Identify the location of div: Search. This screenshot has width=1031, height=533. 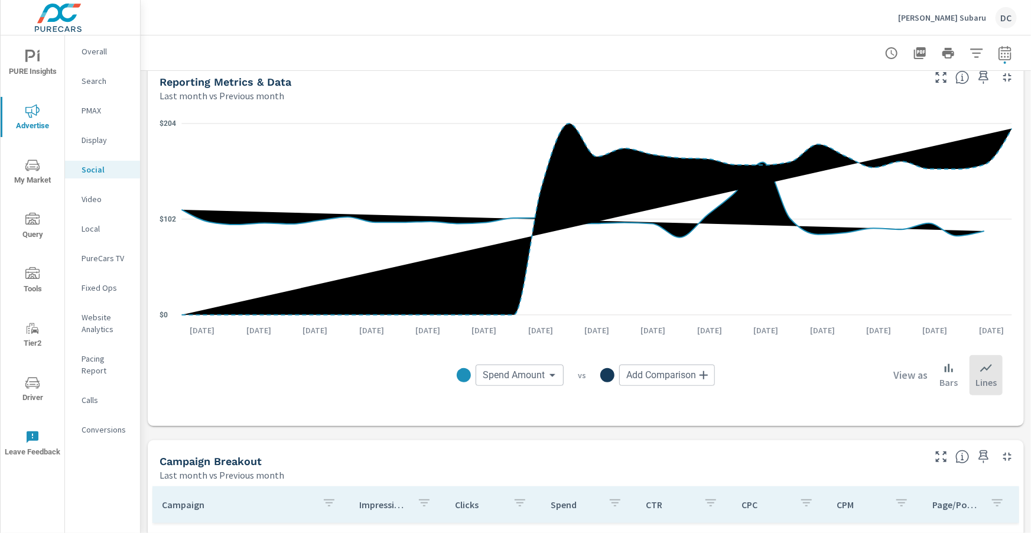
(102, 81).